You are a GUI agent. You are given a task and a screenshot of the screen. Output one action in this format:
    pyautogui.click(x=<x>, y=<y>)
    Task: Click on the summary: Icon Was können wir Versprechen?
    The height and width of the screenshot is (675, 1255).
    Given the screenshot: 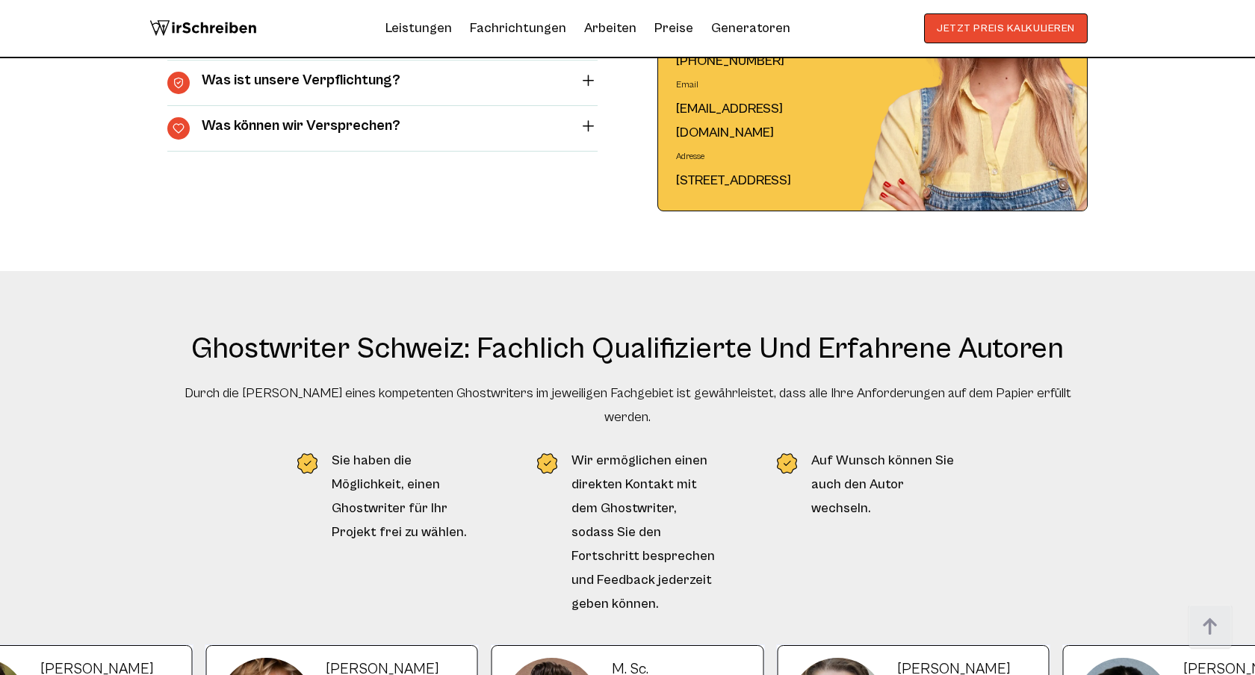 What is the action you would take?
    pyautogui.click(x=382, y=128)
    